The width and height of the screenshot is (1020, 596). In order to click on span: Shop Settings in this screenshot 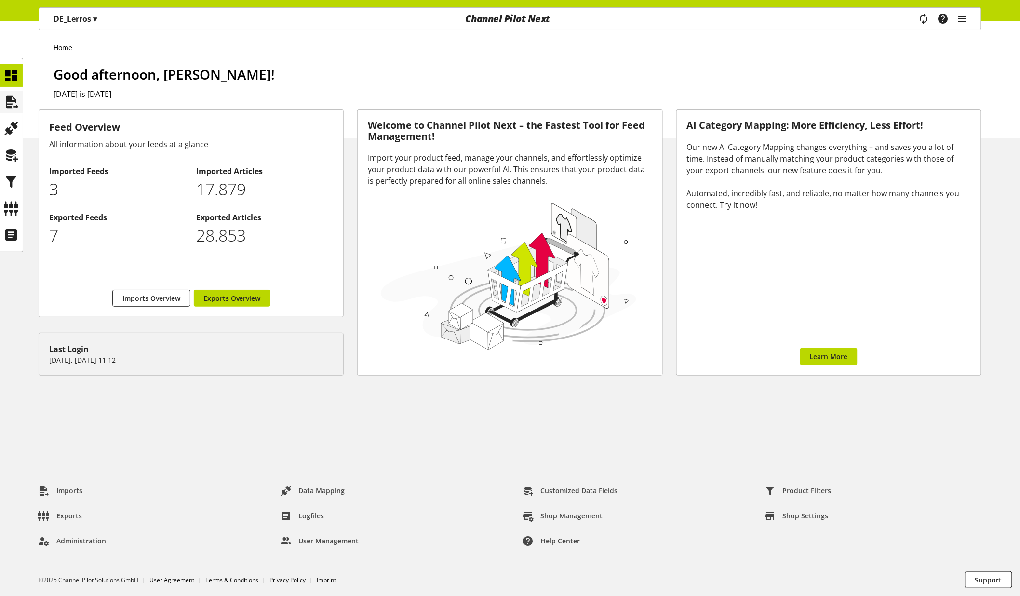, I will do `click(805, 515)`.